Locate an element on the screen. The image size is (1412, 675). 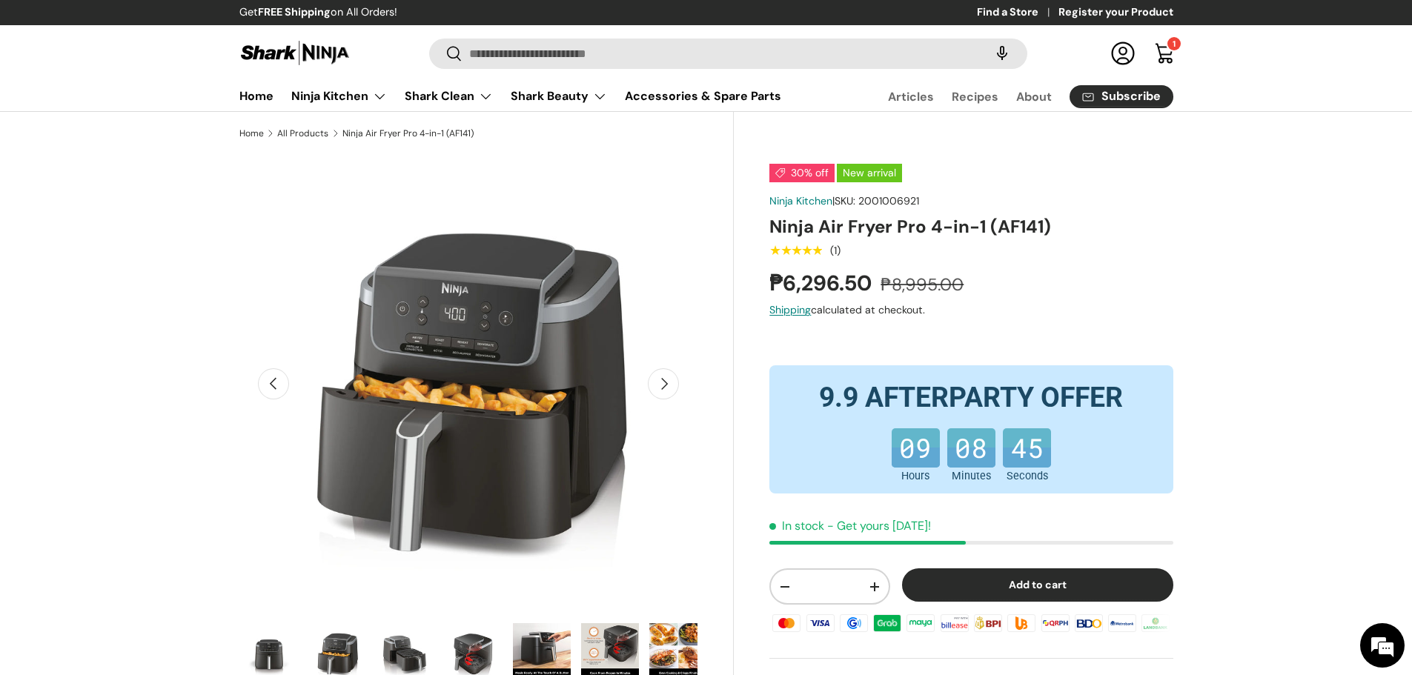
speech-search-button: Search by voice is located at coordinates (1002, 53).